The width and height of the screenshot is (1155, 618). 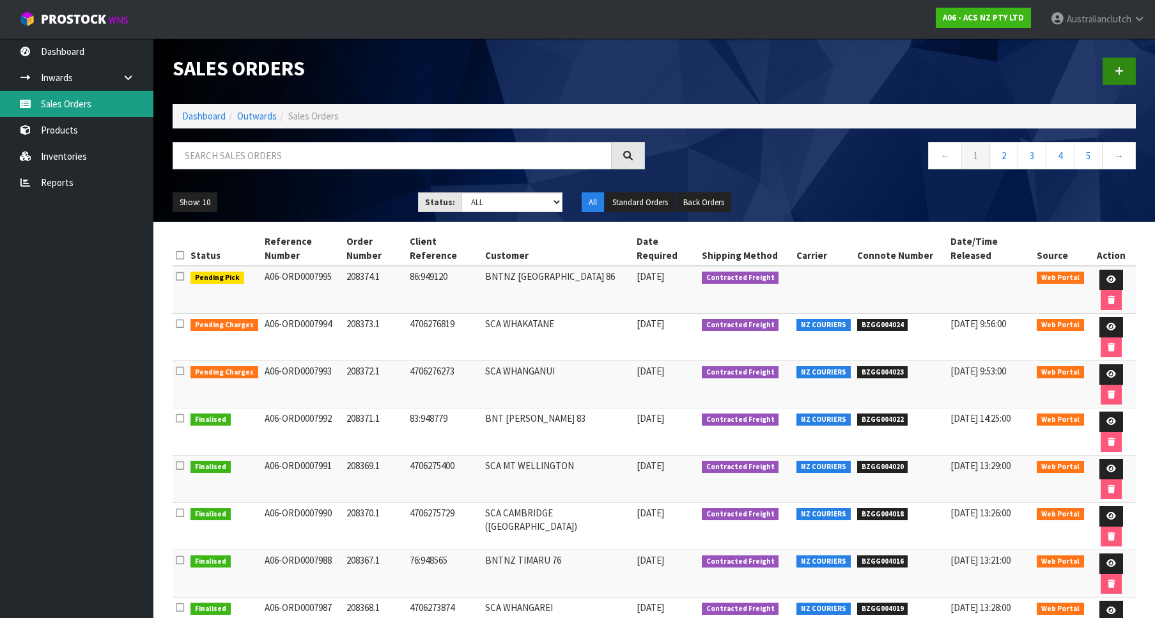 What do you see at coordinates (1031, 155) in the screenshot?
I see `a: 3` at bounding box center [1031, 155].